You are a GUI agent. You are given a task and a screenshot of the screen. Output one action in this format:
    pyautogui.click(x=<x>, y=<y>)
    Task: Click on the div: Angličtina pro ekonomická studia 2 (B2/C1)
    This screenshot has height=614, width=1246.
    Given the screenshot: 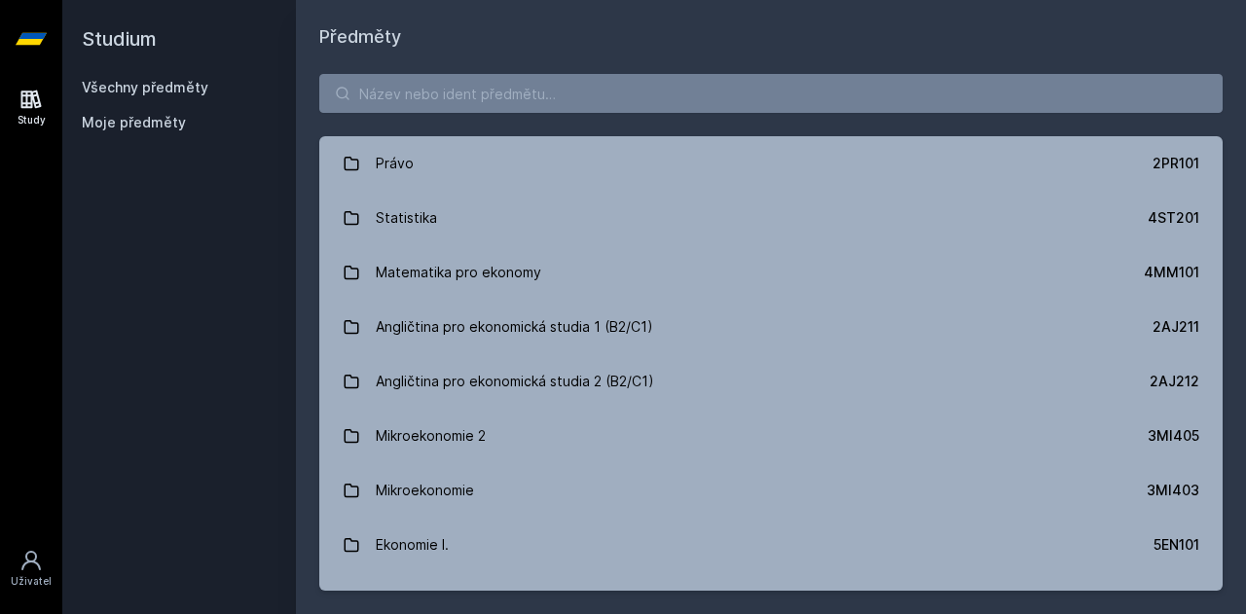 What is the action you would take?
    pyautogui.click(x=515, y=381)
    